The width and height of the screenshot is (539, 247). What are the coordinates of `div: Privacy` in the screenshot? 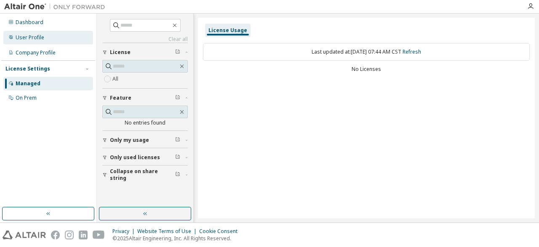 It's located at (125, 231).